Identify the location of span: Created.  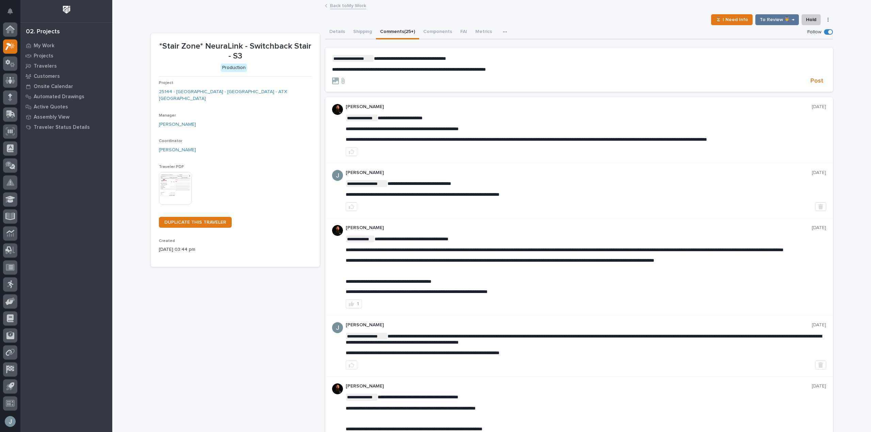
(167, 241).